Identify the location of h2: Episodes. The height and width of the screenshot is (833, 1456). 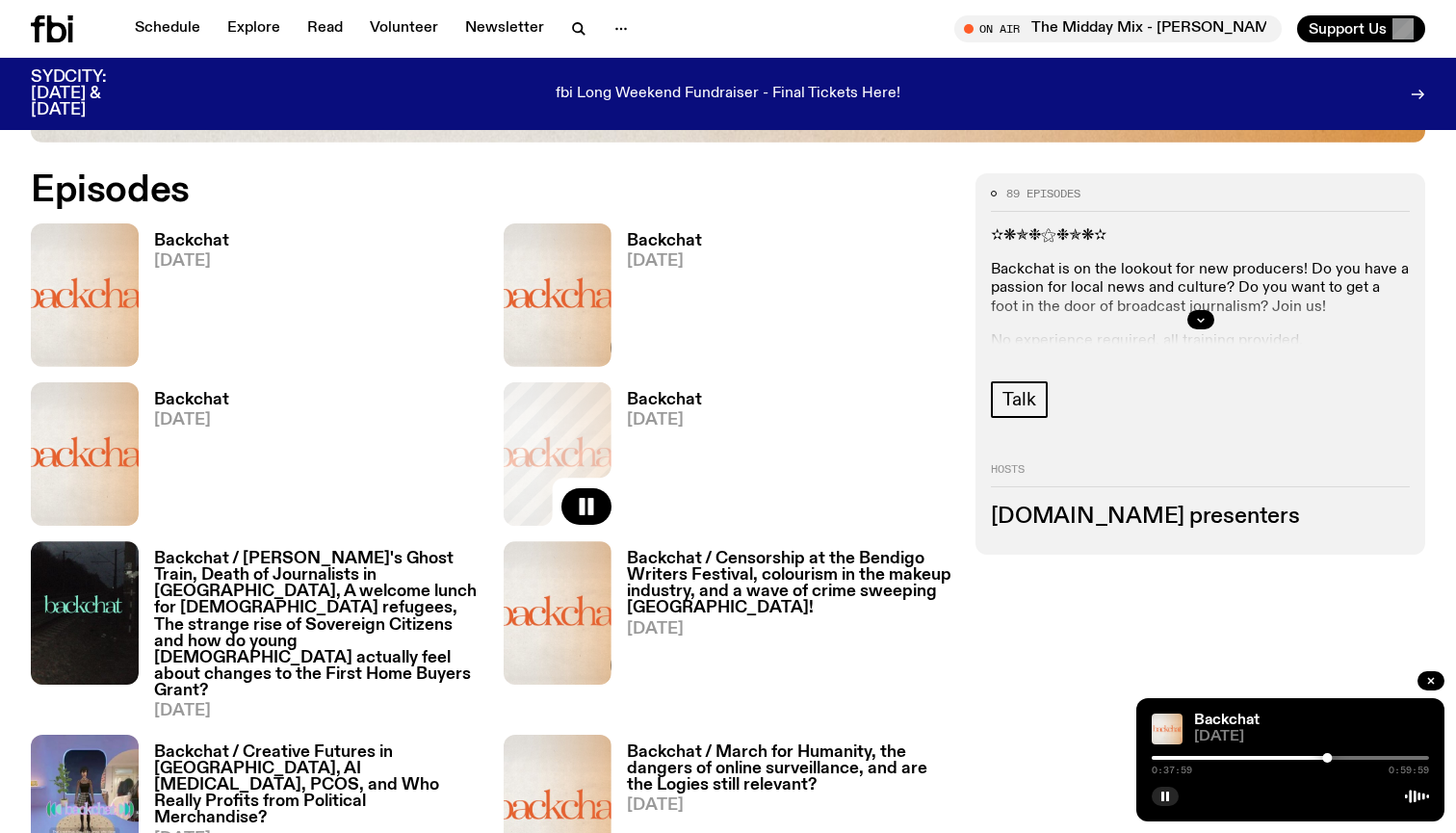
(492, 190).